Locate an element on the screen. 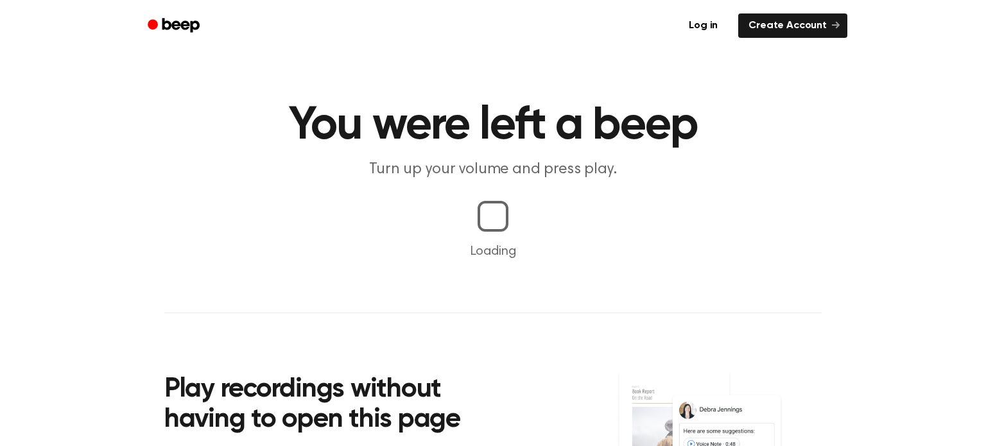 The image size is (986, 446). a: Log in is located at coordinates (703, 26).